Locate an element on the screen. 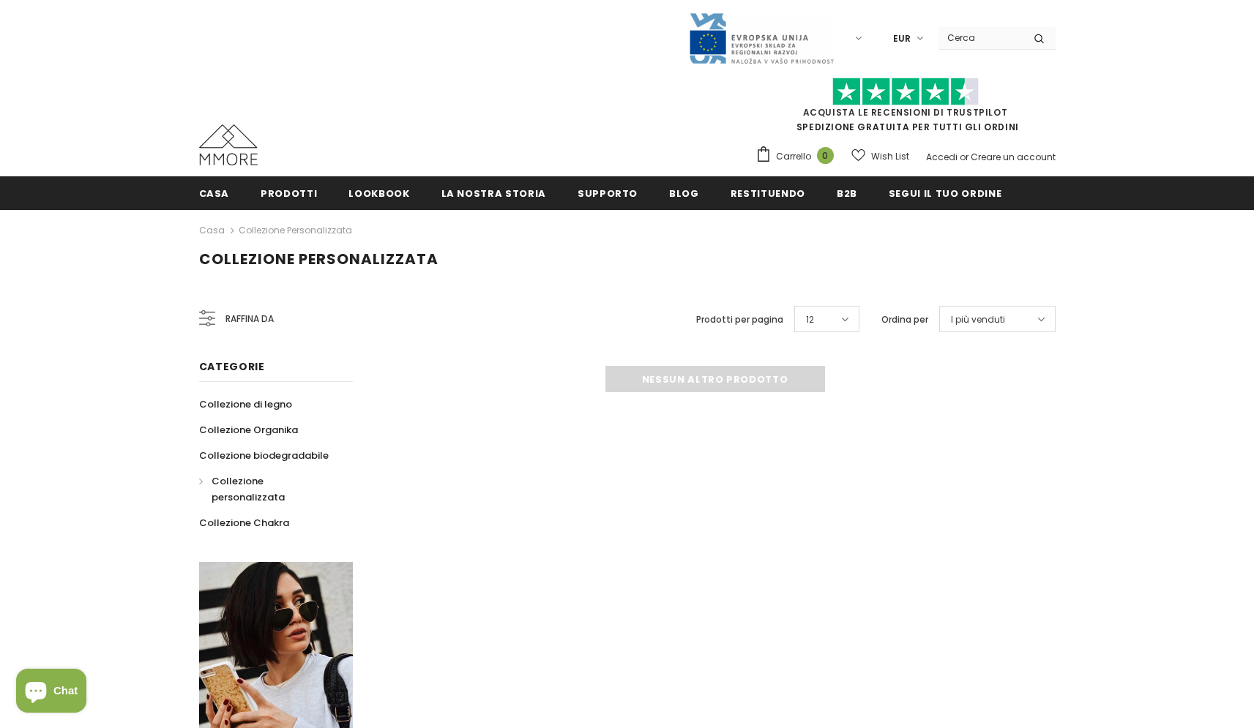 The width and height of the screenshot is (1254, 728). span: Carrello is located at coordinates (793, 157).